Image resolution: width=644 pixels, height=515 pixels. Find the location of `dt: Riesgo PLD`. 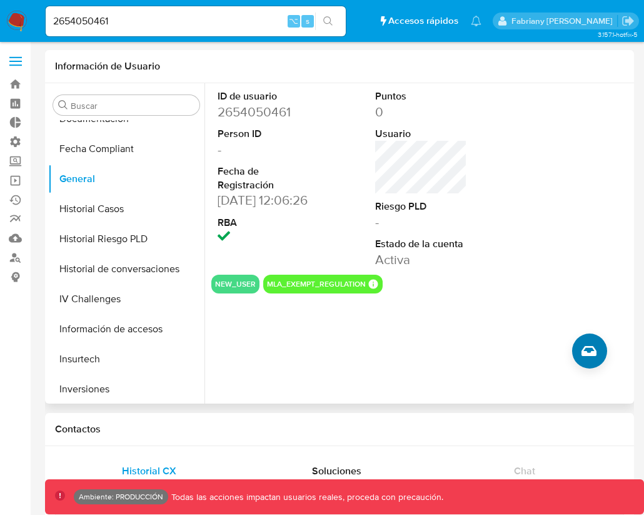

dt: Riesgo PLD is located at coordinates (421, 206).